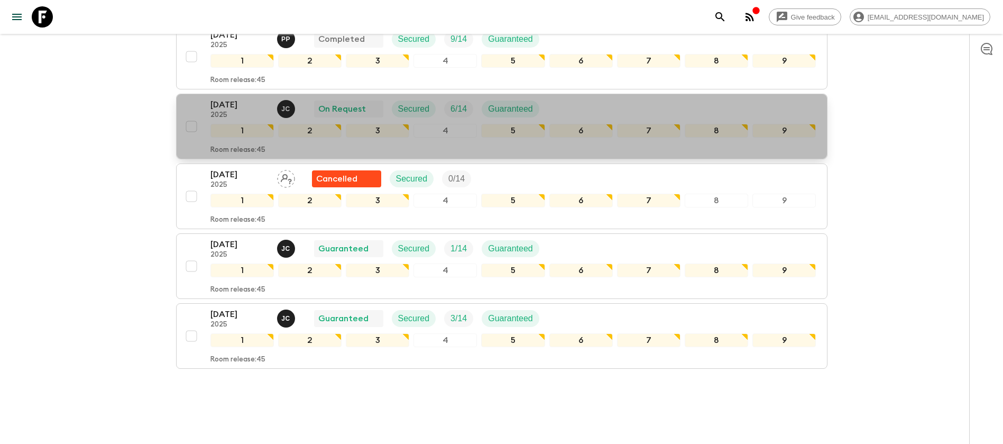 This screenshot has width=1003, height=444. I want to click on p: 3 / 14, so click(459, 318).